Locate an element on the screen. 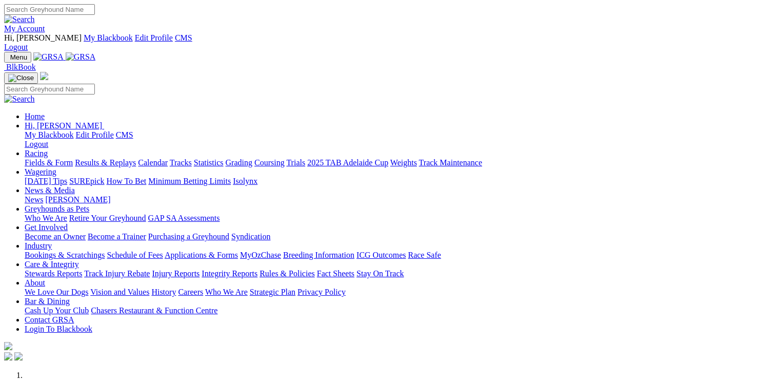 The height and width of the screenshot is (379, 776). a: Stay On Track is located at coordinates (380, 273).